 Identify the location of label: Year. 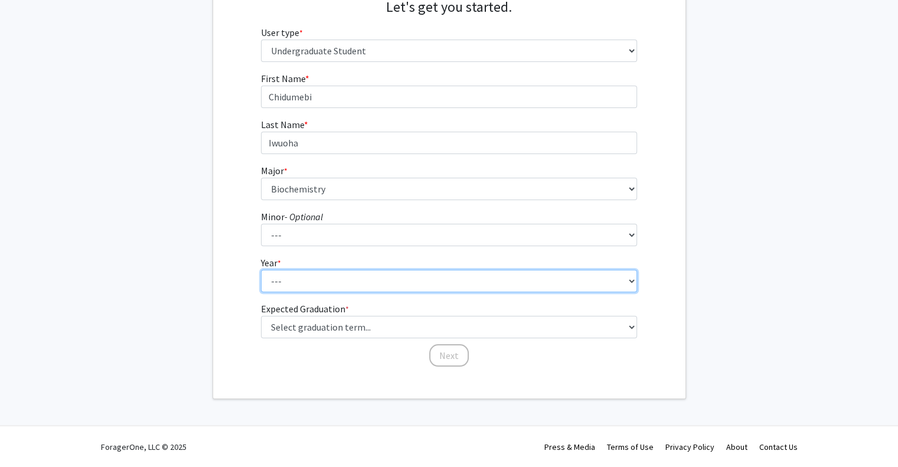
(271, 263).